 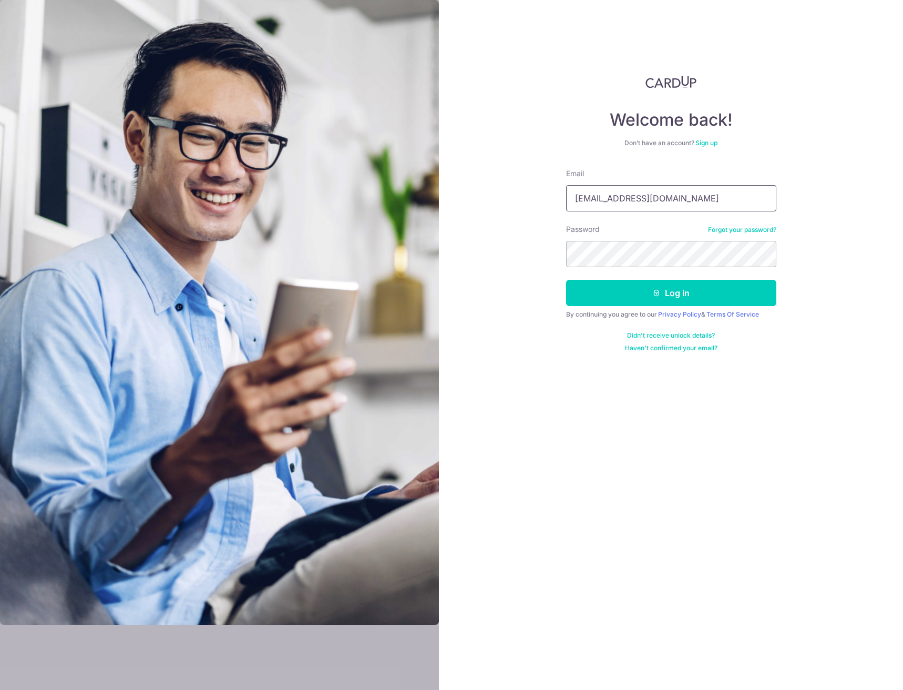 What do you see at coordinates (706, 142) in the screenshot?
I see `a: Sign up` at bounding box center [706, 142].